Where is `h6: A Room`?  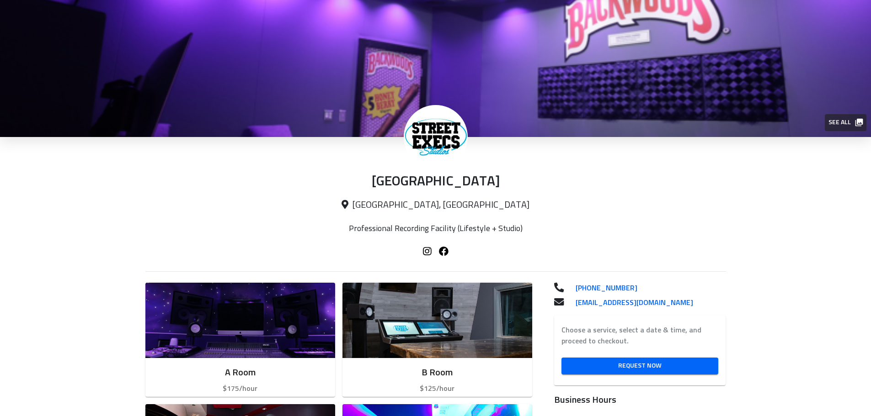
h6: A Room is located at coordinates (240, 373).